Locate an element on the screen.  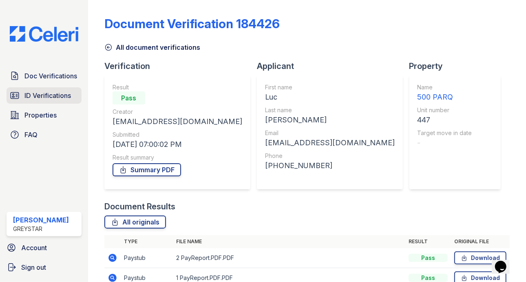
div: Applicant is located at coordinates (333, 66).